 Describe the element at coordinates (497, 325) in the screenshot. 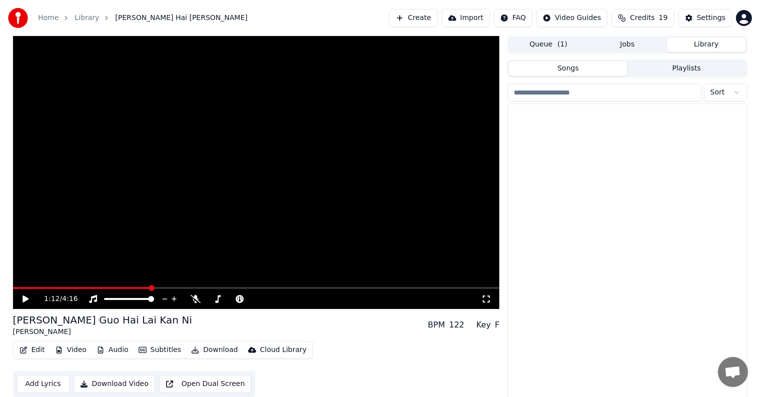

I see `div: F` at that location.